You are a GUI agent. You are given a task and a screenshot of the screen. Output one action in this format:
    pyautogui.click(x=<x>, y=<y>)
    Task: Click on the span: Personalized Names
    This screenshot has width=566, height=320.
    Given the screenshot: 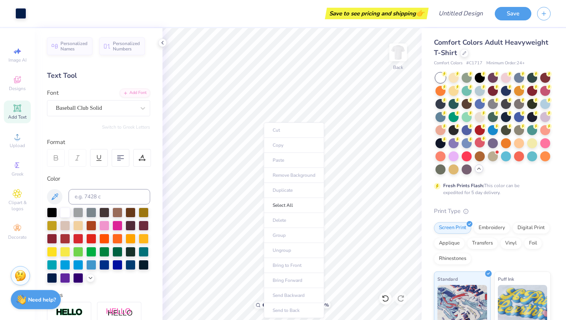 What is the action you would take?
    pyautogui.click(x=74, y=46)
    